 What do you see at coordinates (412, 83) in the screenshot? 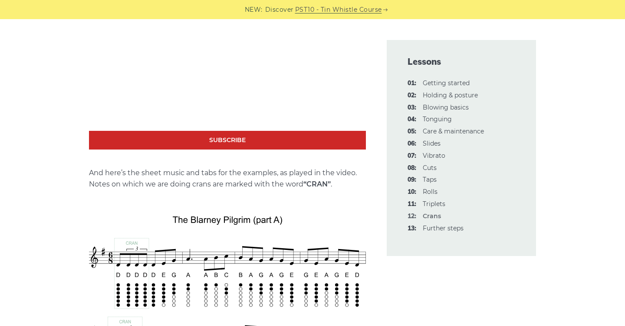
I see `span: 01:` at bounding box center [412, 83].